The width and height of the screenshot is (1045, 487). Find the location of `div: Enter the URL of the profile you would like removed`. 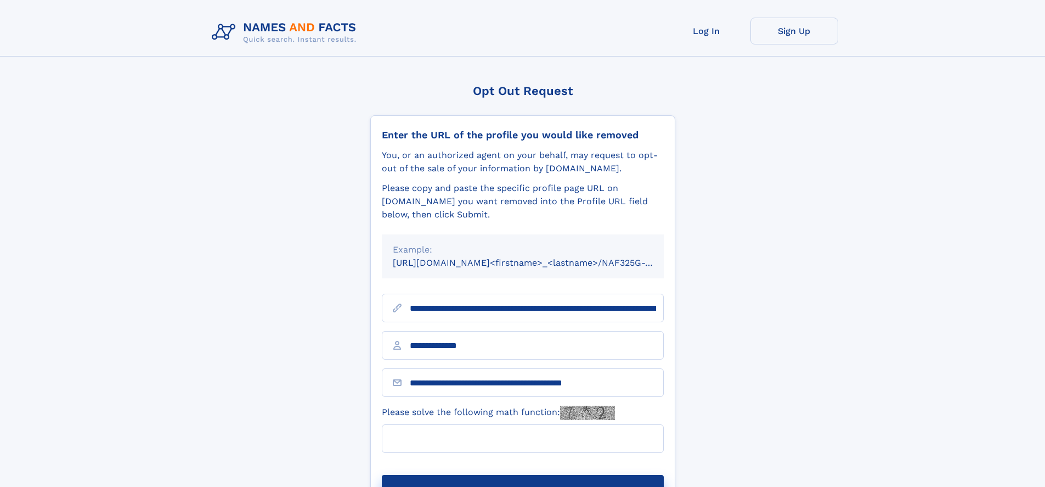

div: Enter the URL of the profile you would like removed is located at coordinates (523, 135).